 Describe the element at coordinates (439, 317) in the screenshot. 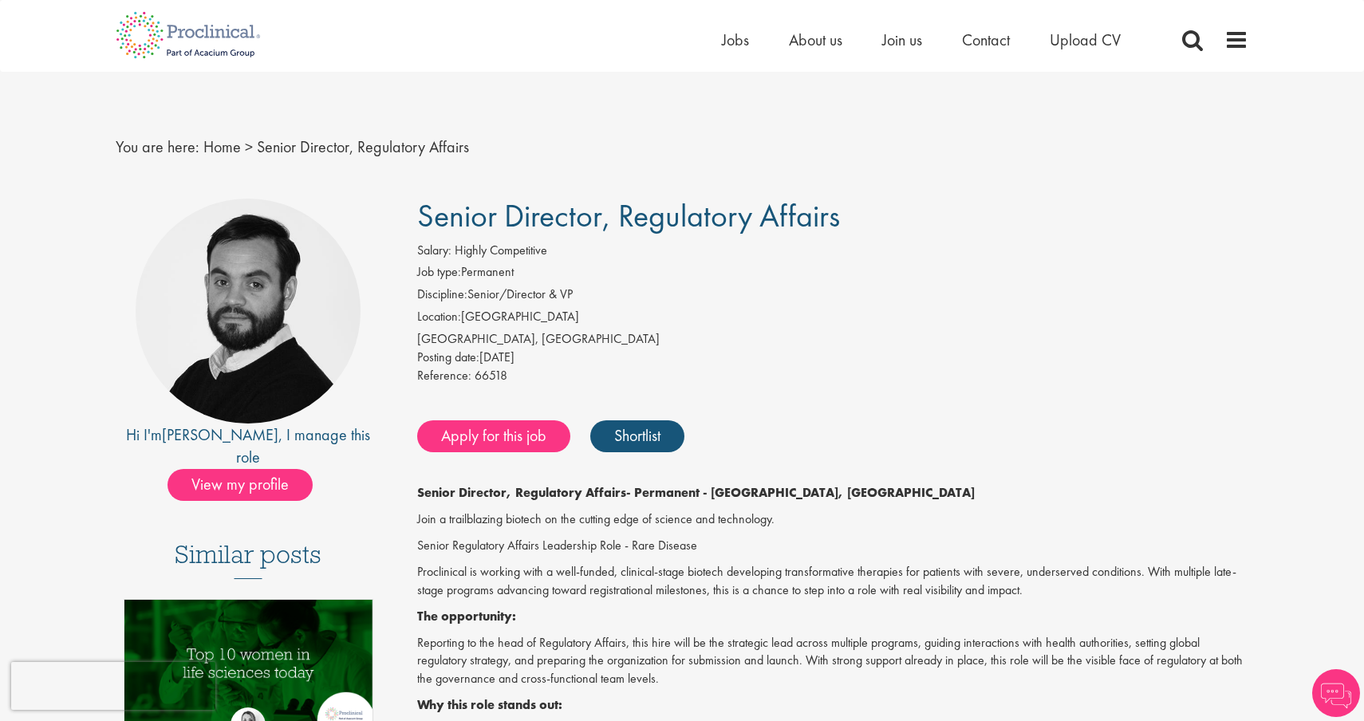

I see `label: Location:` at that location.